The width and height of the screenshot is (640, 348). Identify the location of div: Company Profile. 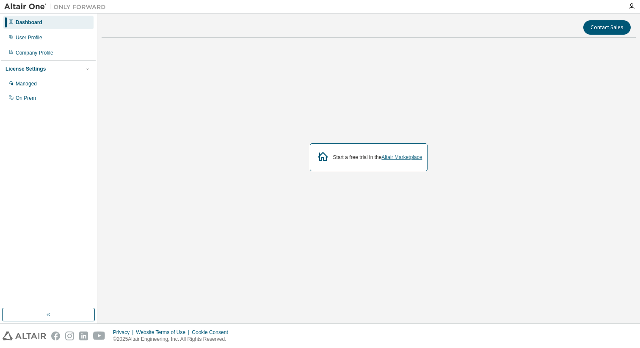
(34, 53).